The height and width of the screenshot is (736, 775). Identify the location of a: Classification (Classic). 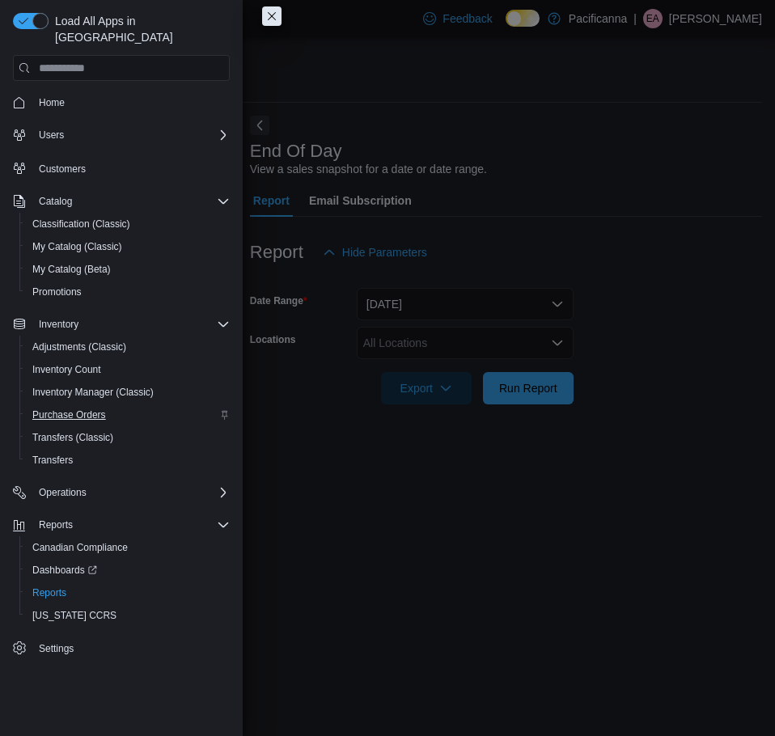
(81, 224).